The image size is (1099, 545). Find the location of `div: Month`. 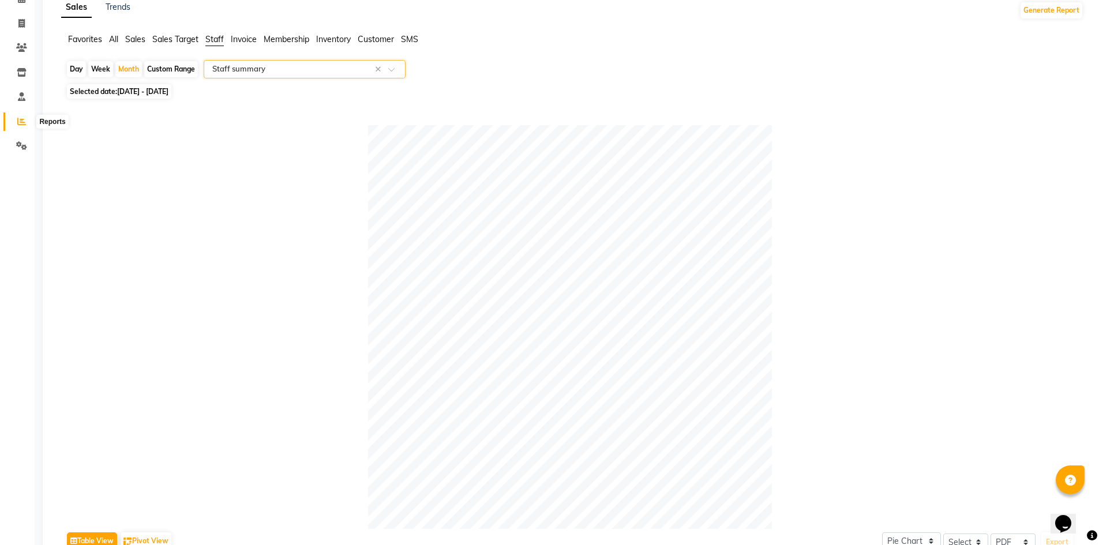

div: Month is located at coordinates (129, 69).